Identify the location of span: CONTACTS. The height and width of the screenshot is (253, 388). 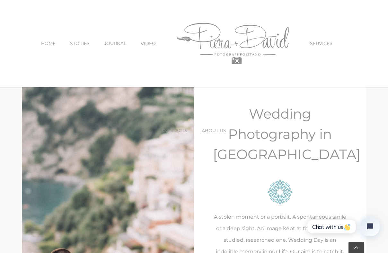
(175, 131).